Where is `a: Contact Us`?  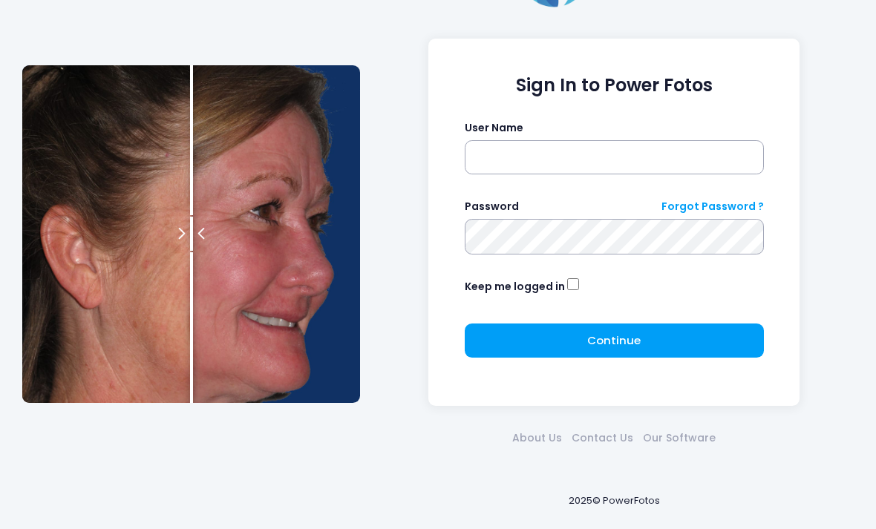 a: Contact Us is located at coordinates (603, 438).